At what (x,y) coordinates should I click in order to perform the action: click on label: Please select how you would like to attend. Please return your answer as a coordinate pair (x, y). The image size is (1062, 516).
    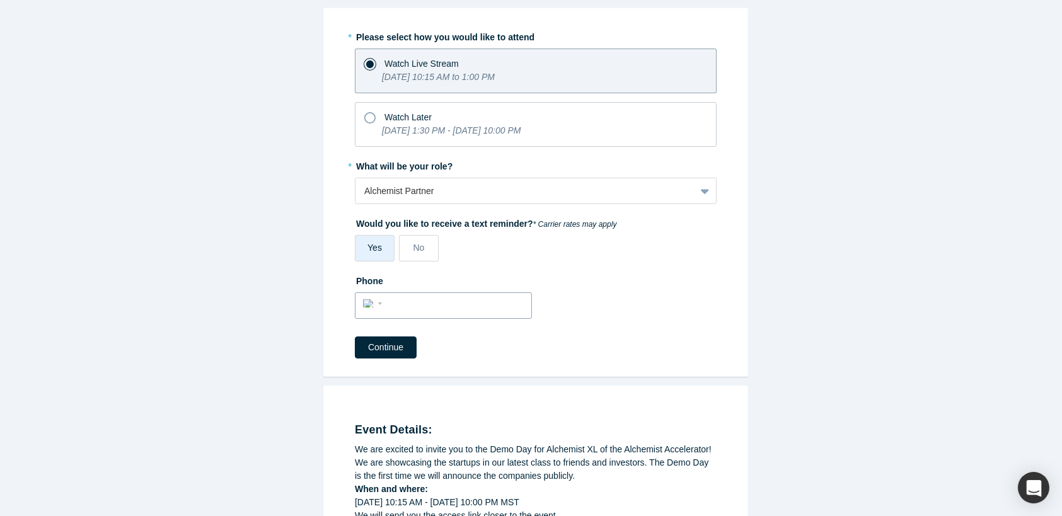
    Looking at the image, I should click on (536, 35).